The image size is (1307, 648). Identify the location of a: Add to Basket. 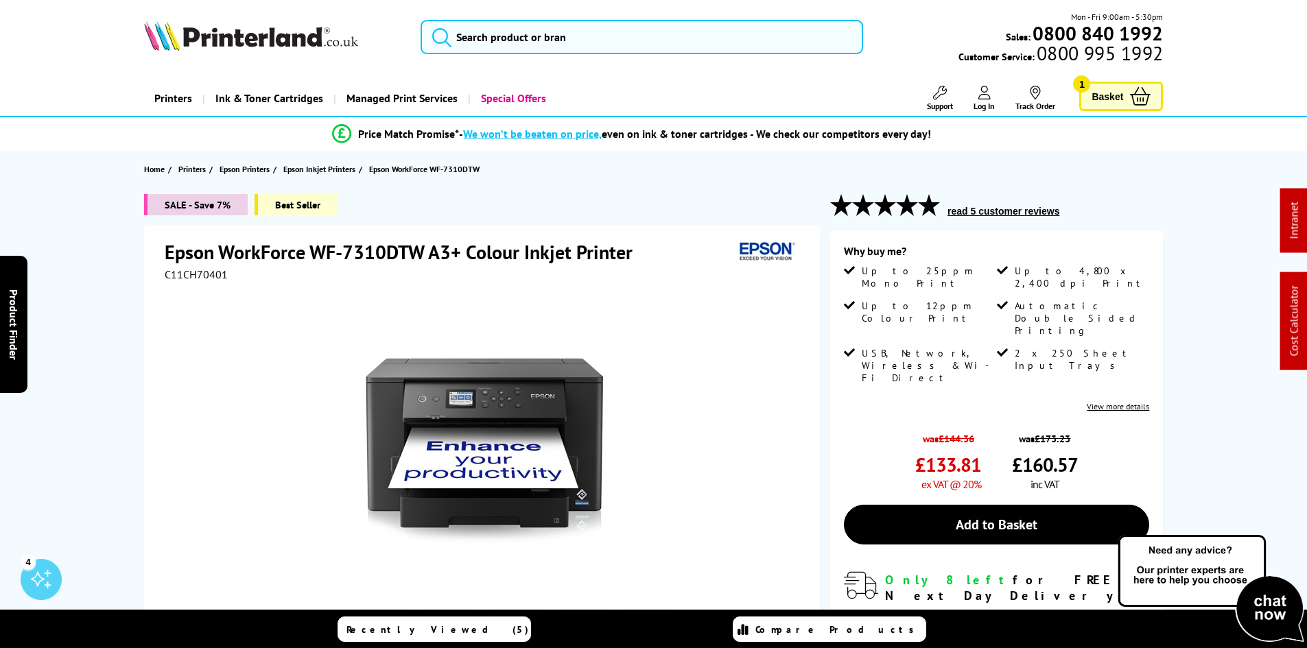
(996, 525).